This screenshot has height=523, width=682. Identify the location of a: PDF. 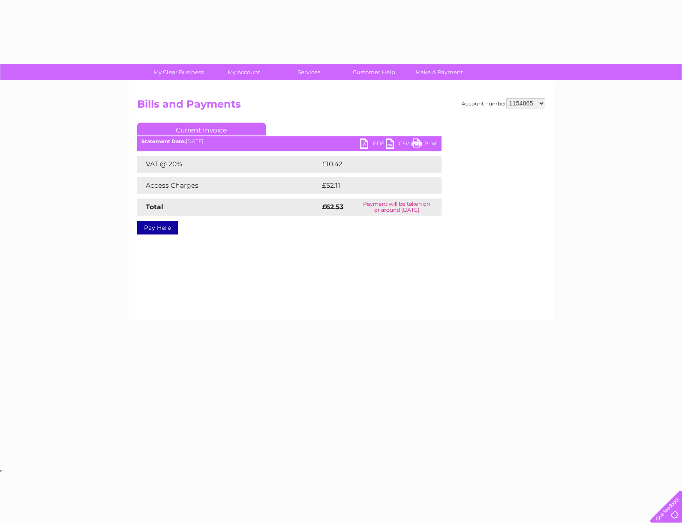
(373, 144).